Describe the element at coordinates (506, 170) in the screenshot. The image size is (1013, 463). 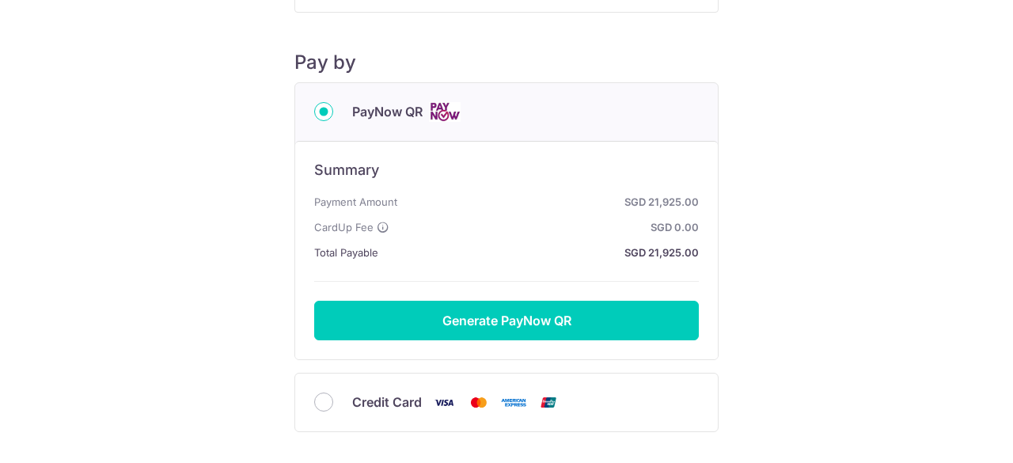
I see `h6: Summary` at that location.